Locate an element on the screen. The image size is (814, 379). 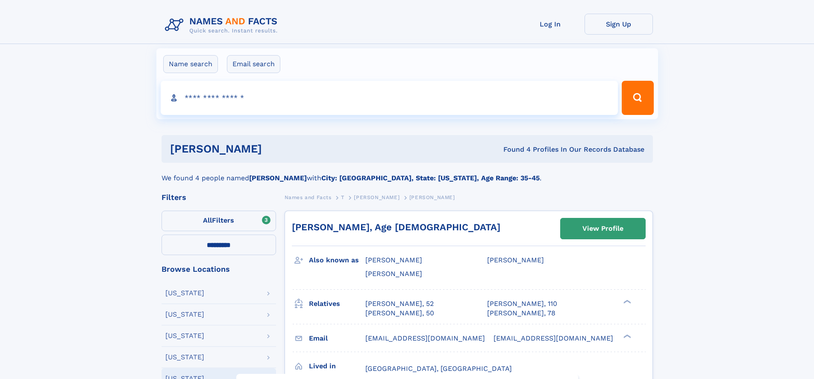
a: Log In is located at coordinates (550, 24).